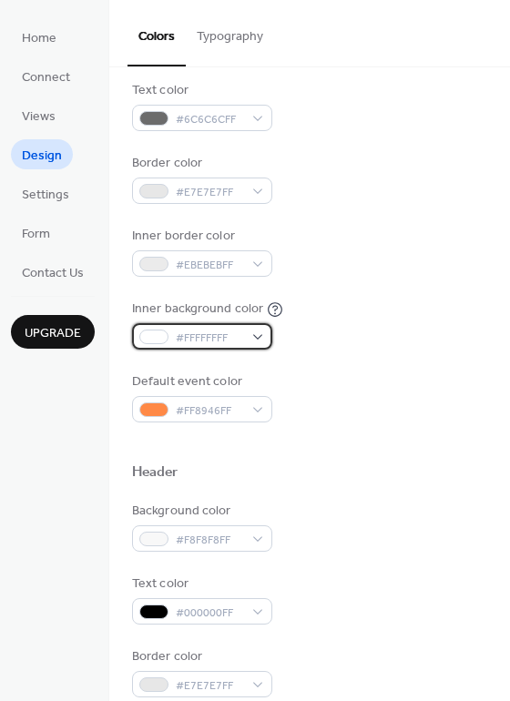 This screenshot has width=510, height=701. Describe the element at coordinates (46, 195) in the screenshot. I see `span: Settings` at that location.